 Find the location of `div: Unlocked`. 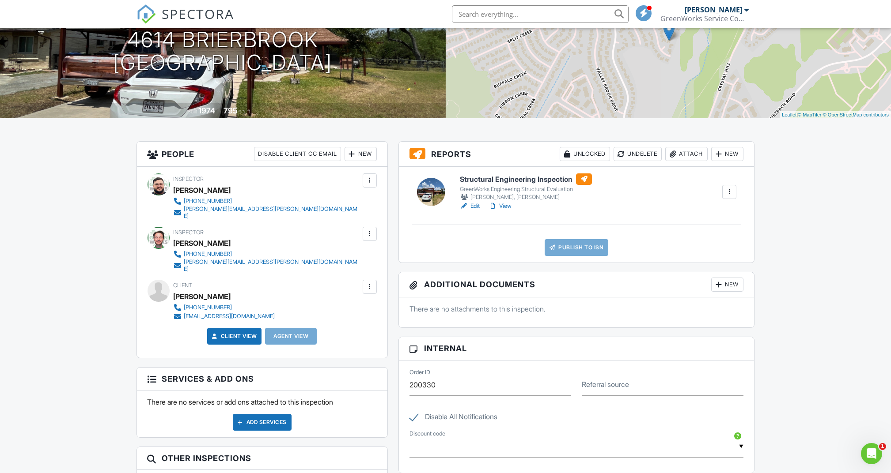

div: Unlocked is located at coordinates (585, 154).